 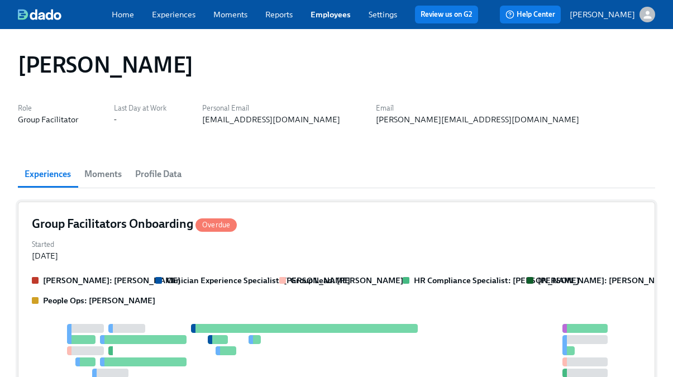 I want to click on span: Help Center, so click(x=530, y=15).